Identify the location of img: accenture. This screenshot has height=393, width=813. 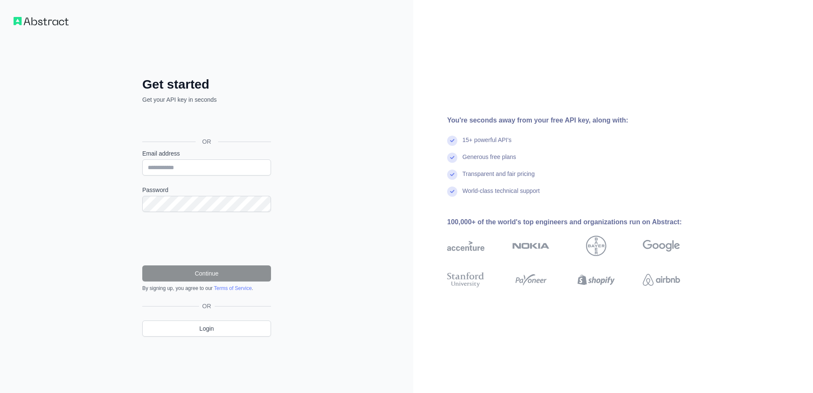
(466, 246).